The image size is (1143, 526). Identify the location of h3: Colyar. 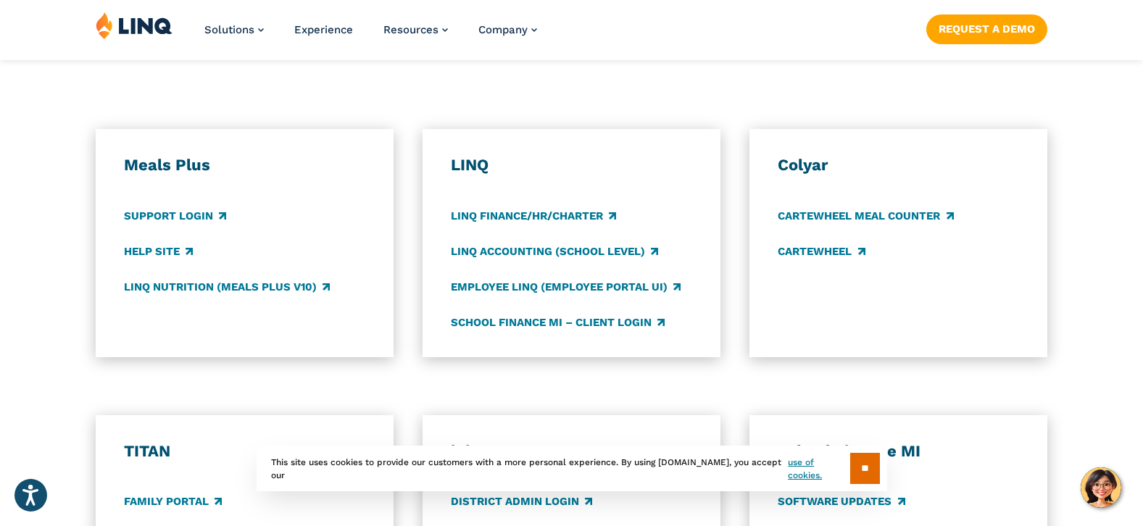
(898, 165).